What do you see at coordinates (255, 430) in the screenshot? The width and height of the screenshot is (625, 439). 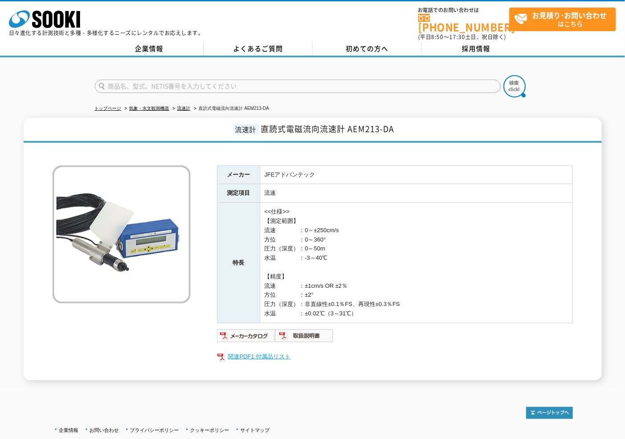 I see `a: サイトマップ` at bounding box center [255, 430].